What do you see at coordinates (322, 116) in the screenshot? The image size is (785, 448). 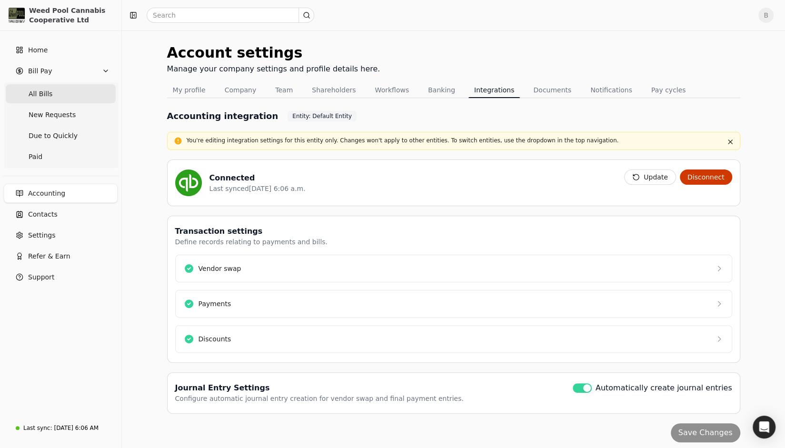 I see `span: Entity: Default Entity` at bounding box center [322, 116].